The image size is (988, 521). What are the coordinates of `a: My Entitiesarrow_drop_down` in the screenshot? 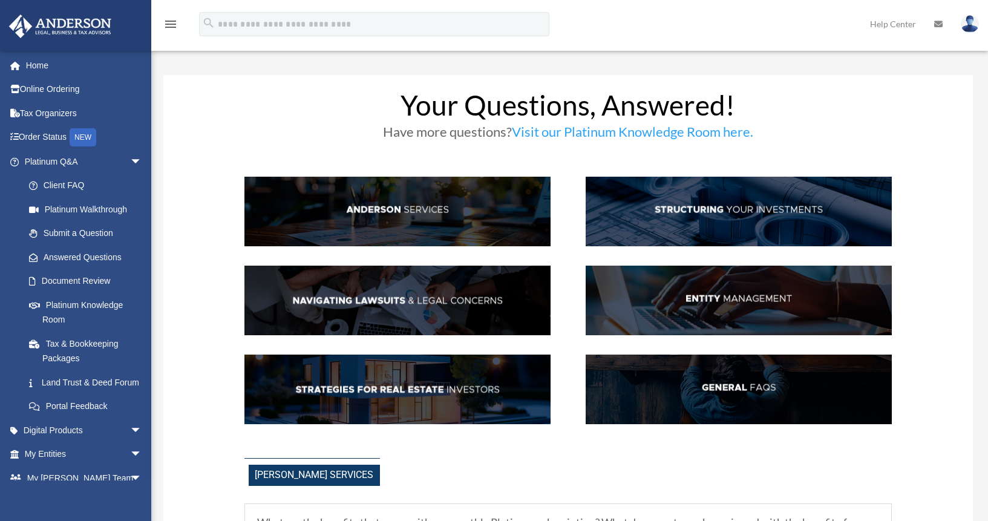 It's located at (84, 454).